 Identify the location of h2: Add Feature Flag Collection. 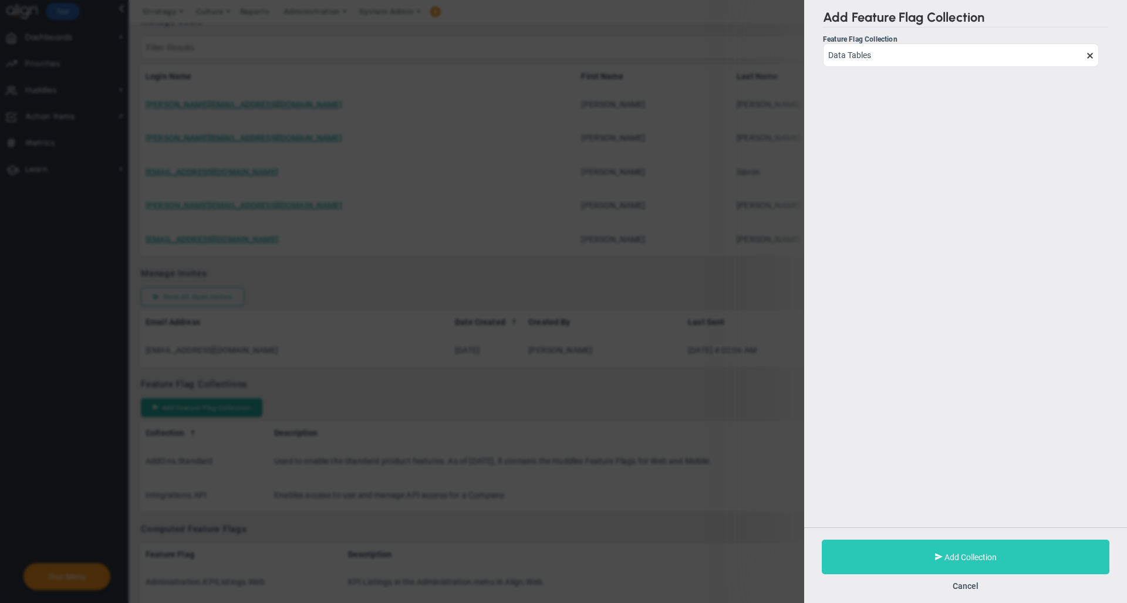
(965, 18).